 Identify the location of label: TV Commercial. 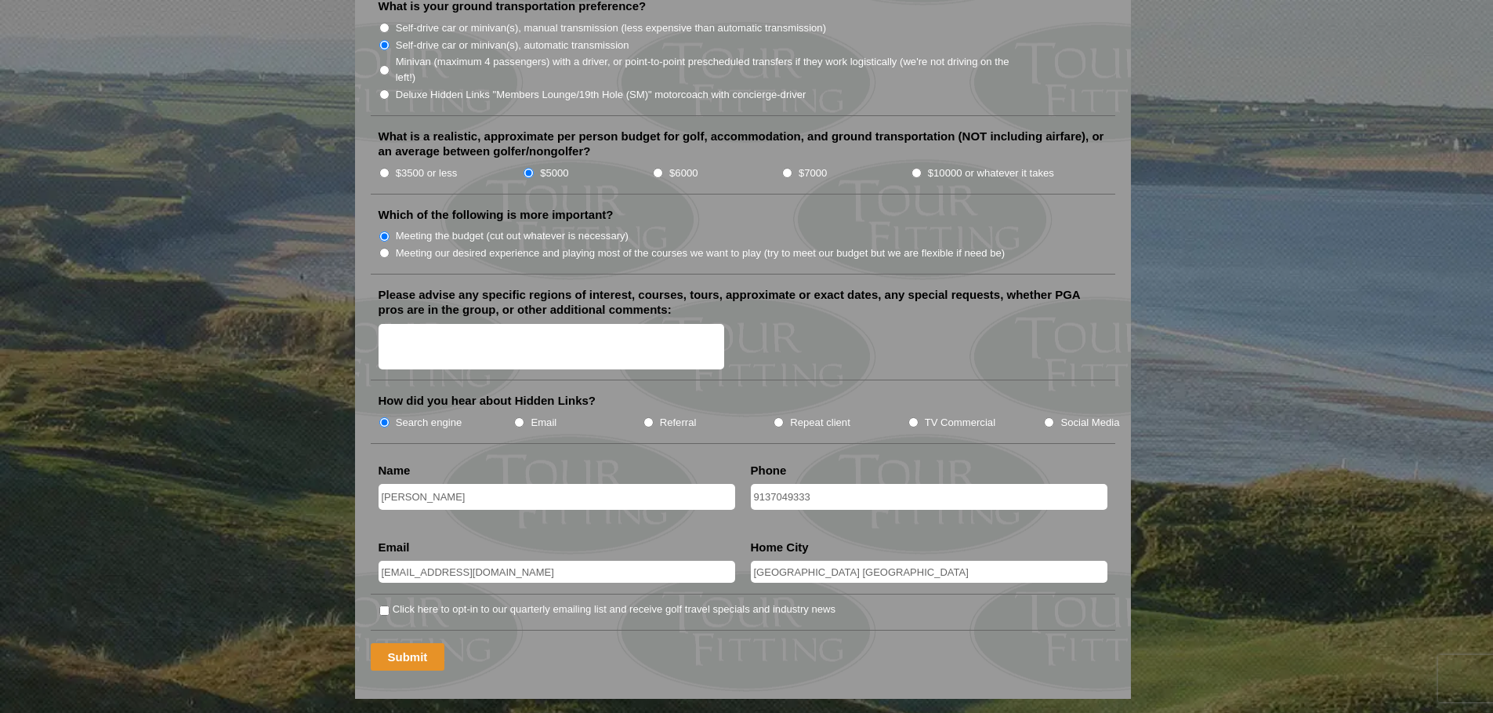
(960, 423).